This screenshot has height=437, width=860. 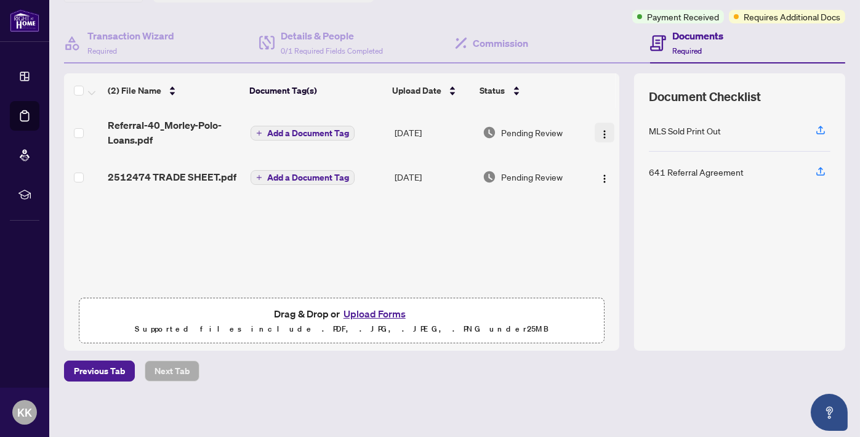 What do you see at coordinates (683, 17) in the screenshot?
I see `span: Payment Received` at bounding box center [683, 17].